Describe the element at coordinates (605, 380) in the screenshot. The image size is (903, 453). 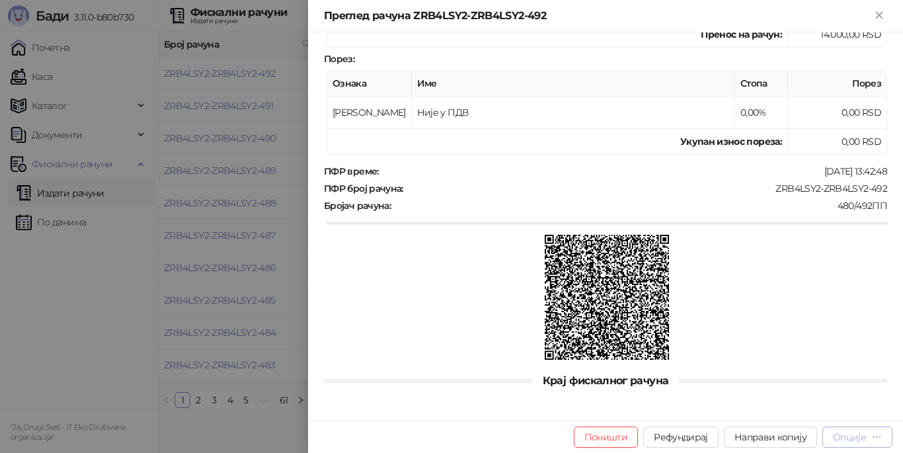
I see `span: Крај фискалног рачуна` at that location.